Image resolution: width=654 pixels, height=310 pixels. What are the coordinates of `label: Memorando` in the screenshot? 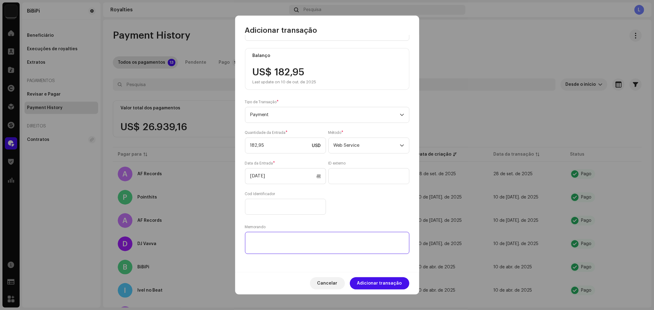 It's located at (256, 227).